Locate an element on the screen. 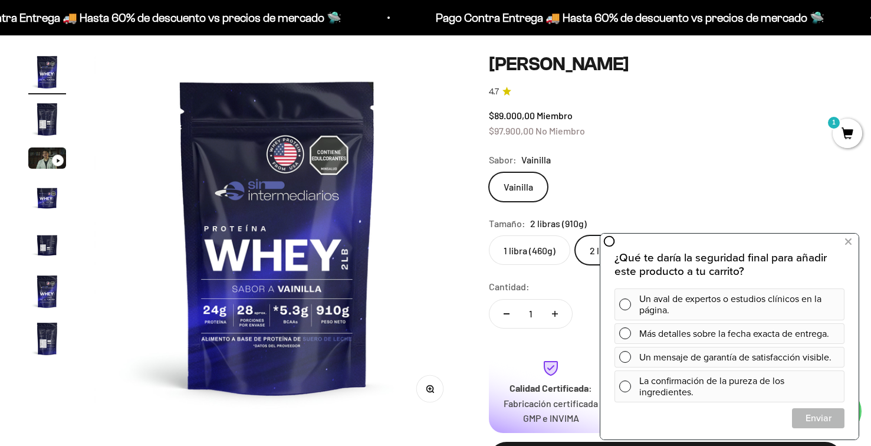 The image size is (871, 446). a: 4.74.7 de 5.0 estrellas is located at coordinates (666, 92).